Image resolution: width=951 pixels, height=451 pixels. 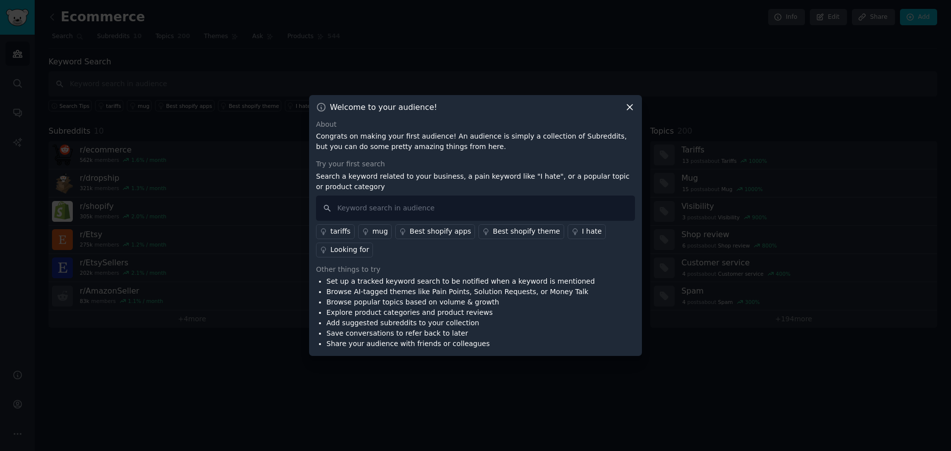 I want to click on li: Add suggested subreddits to your collection, so click(x=461, y=323).